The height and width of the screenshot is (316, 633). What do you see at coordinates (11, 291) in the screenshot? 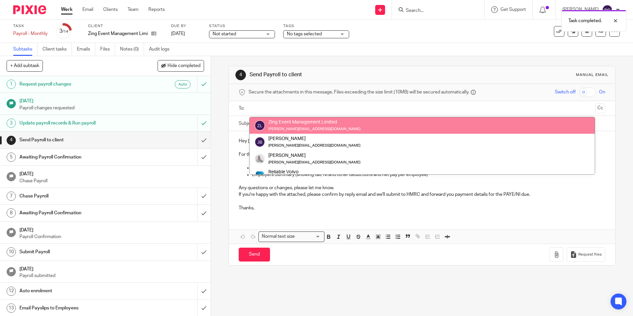
I see `div: 12` at bounding box center [11, 291].